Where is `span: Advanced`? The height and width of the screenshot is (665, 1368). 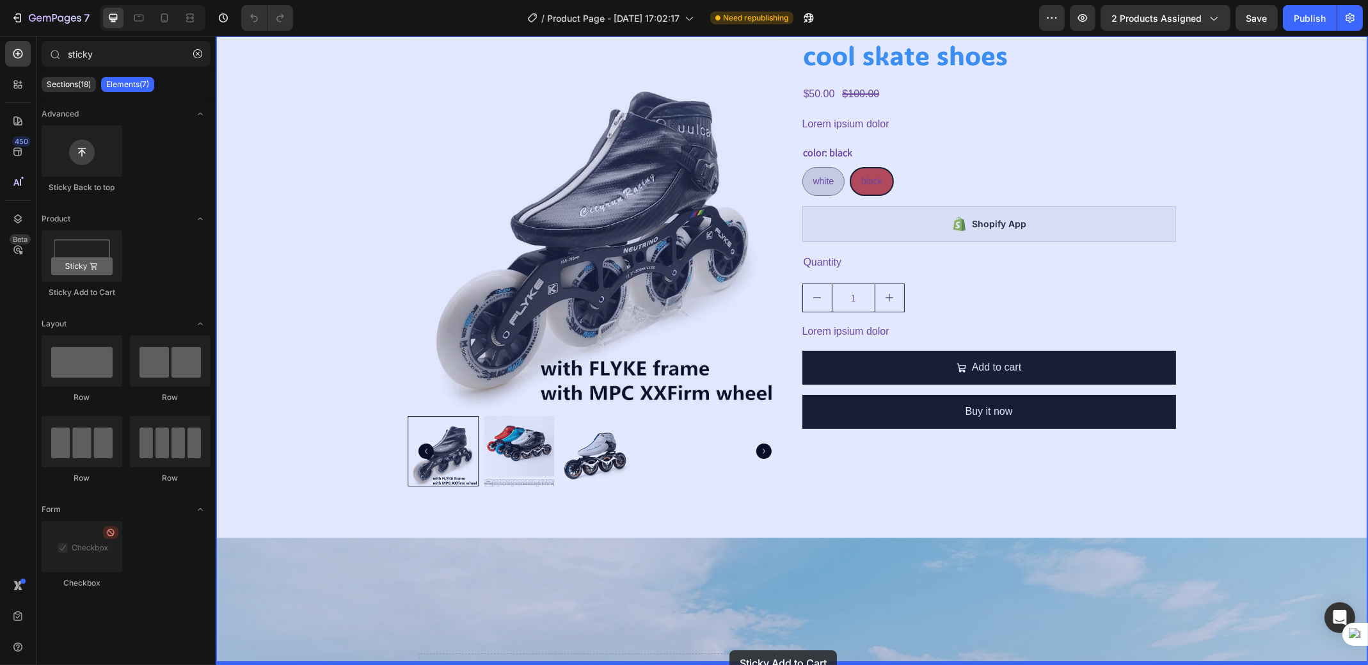
span: Advanced is located at coordinates (60, 114).